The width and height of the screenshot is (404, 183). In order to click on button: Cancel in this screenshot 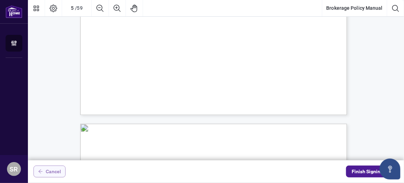, I will do `click(50, 172)`.